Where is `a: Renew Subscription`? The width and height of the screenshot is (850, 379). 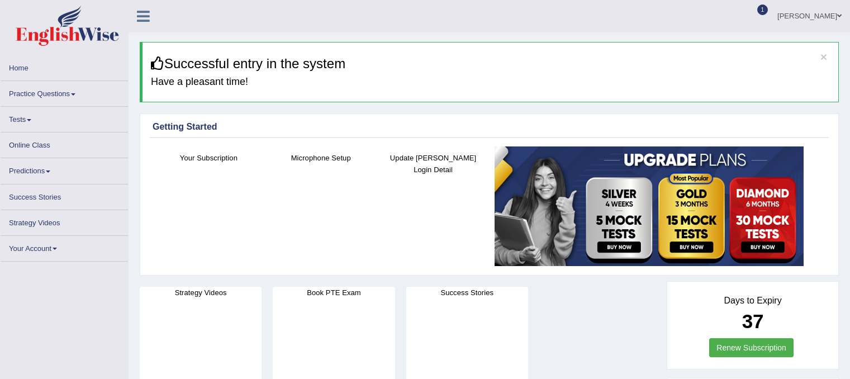
a: Renew Subscription is located at coordinates (751, 348).